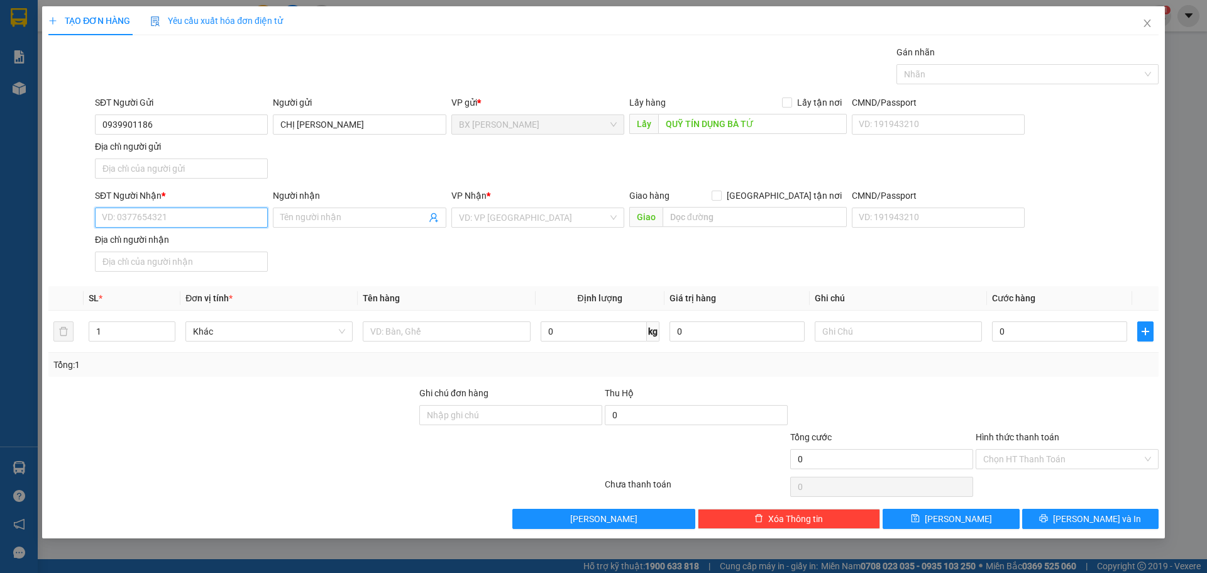 This screenshot has height=573, width=1207. What do you see at coordinates (1146, 331) in the screenshot?
I see `button: plus` at bounding box center [1146, 331].